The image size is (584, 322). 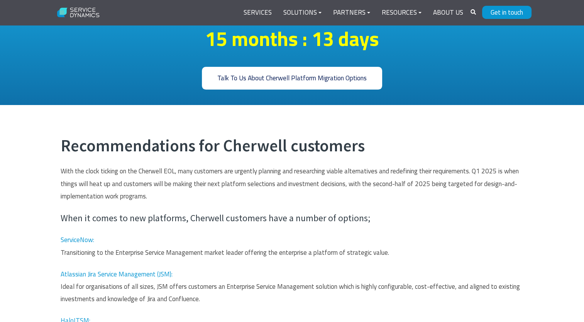 What do you see at coordinates (225, 253) in the screenshot?
I see `span: Transitioning to the Enterprise Service Management market leader offering the enterprise a platfo...` at bounding box center [225, 253].